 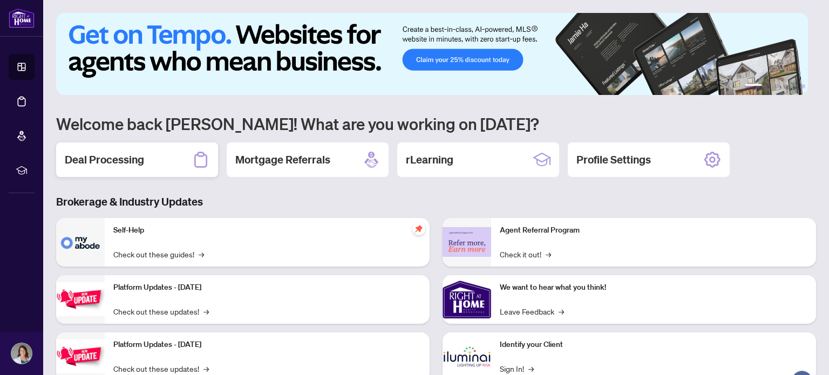 What do you see at coordinates (467, 300) in the screenshot?
I see `img: We want to hear what you think!` at bounding box center [467, 300].